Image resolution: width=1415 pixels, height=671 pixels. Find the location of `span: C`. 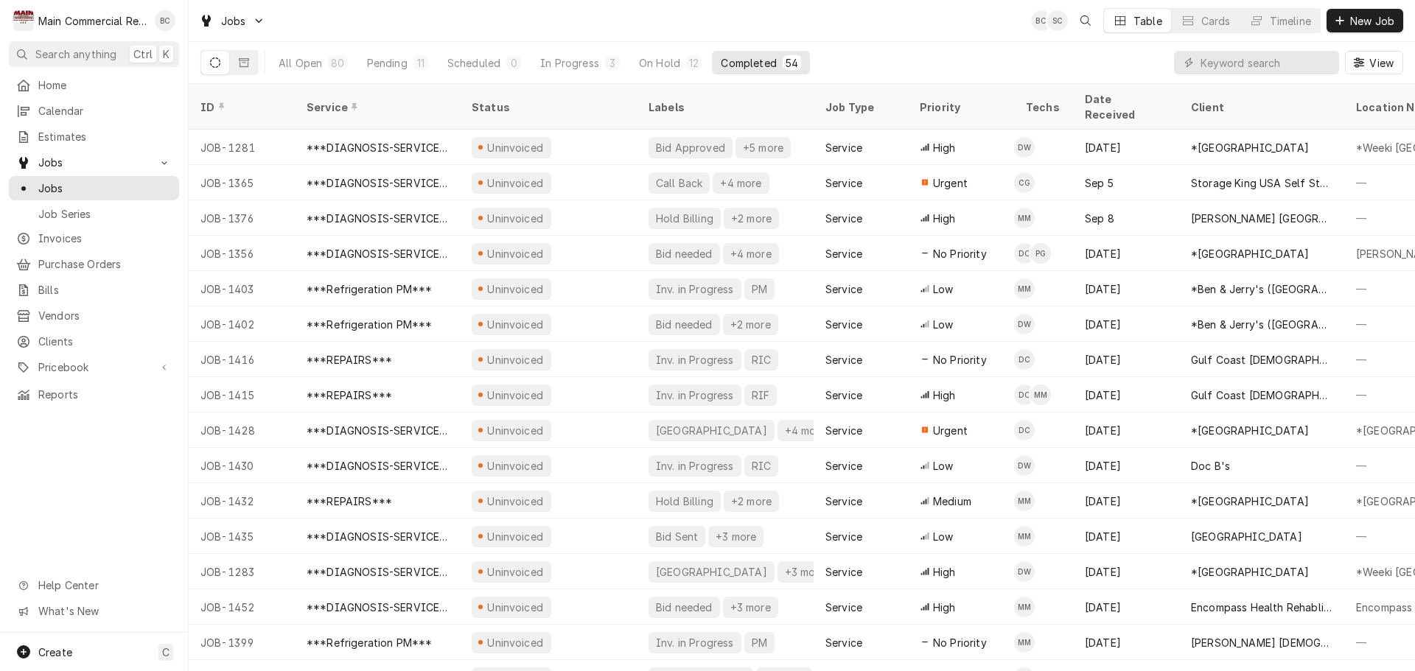

span: C is located at coordinates (166, 652).